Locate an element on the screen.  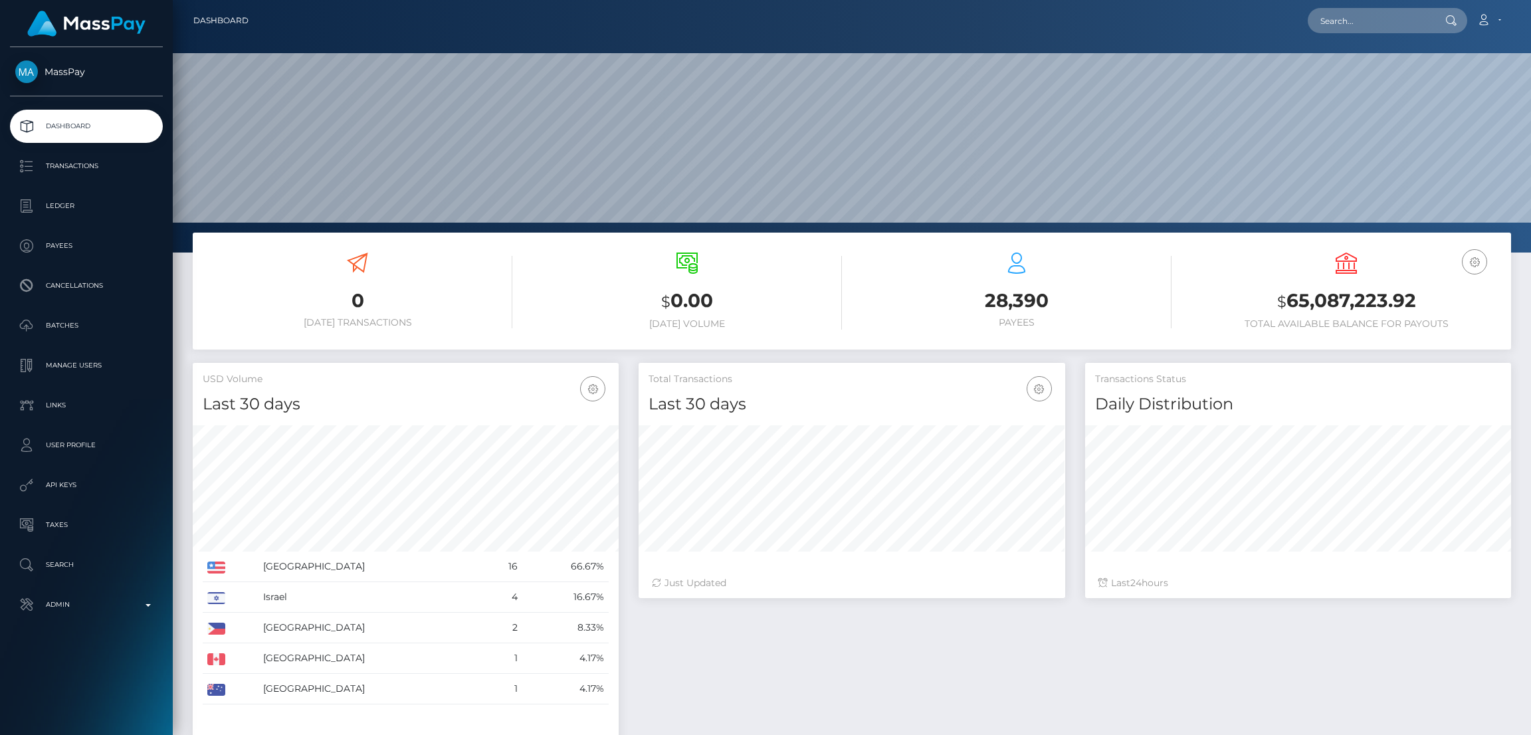
h6: Payees is located at coordinates (1017, 322).